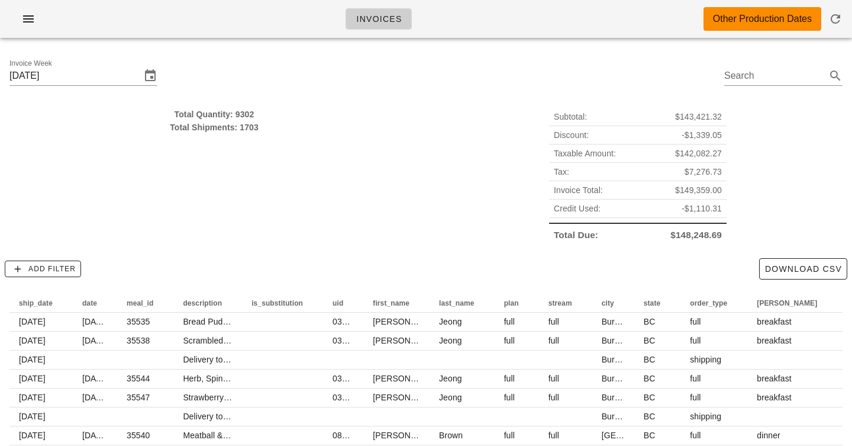 This screenshot has height=446, width=852. What do you see at coordinates (242, 321) in the screenshot?
I see `span: Bread Pudding with Blueberries` at bounding box center [242, 321].